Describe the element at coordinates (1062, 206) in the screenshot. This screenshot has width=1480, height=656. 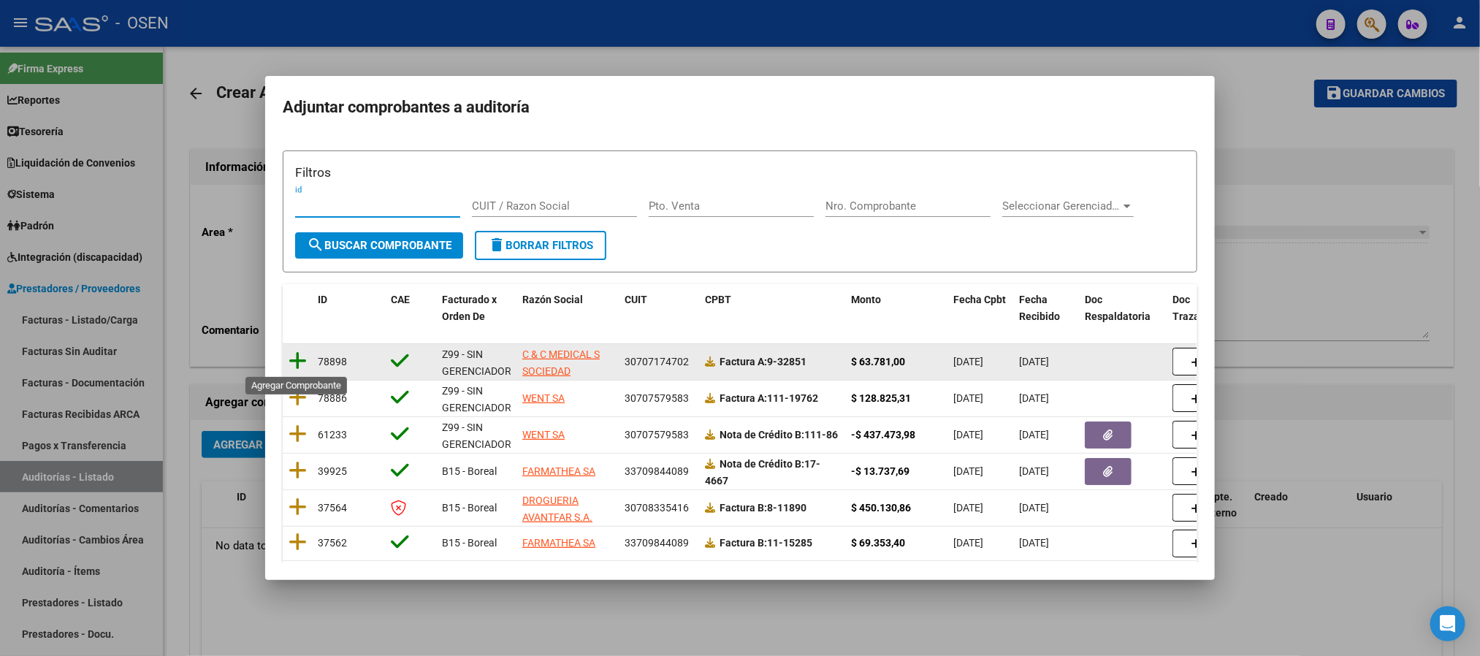
I see `span: Seleccionar Gerenciador` at that location.